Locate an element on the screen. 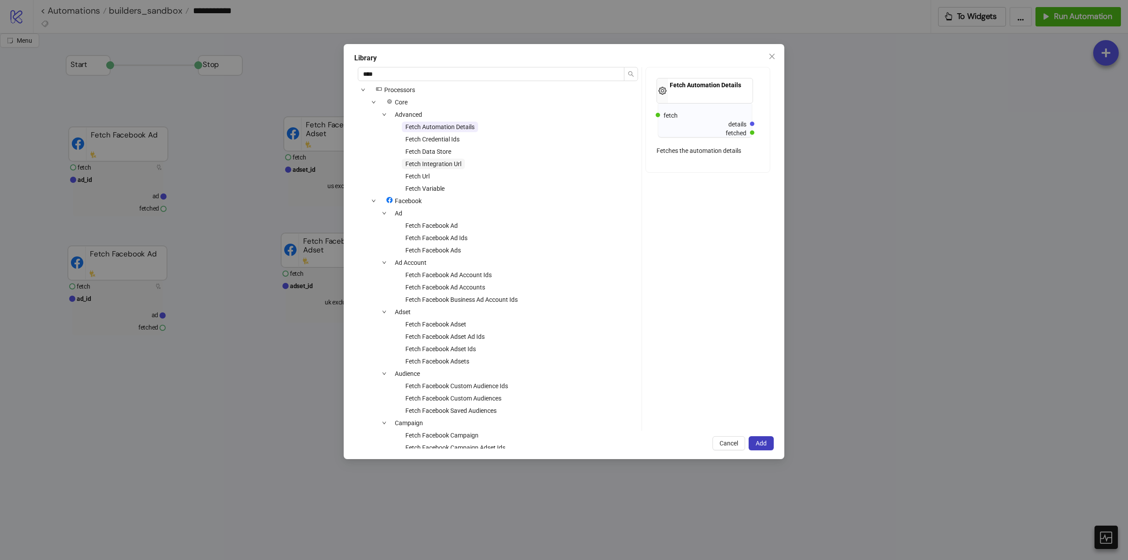 The width and height of the screenshot is (1128, 560). span: Fetch Url is located at coordinates (417, 176).